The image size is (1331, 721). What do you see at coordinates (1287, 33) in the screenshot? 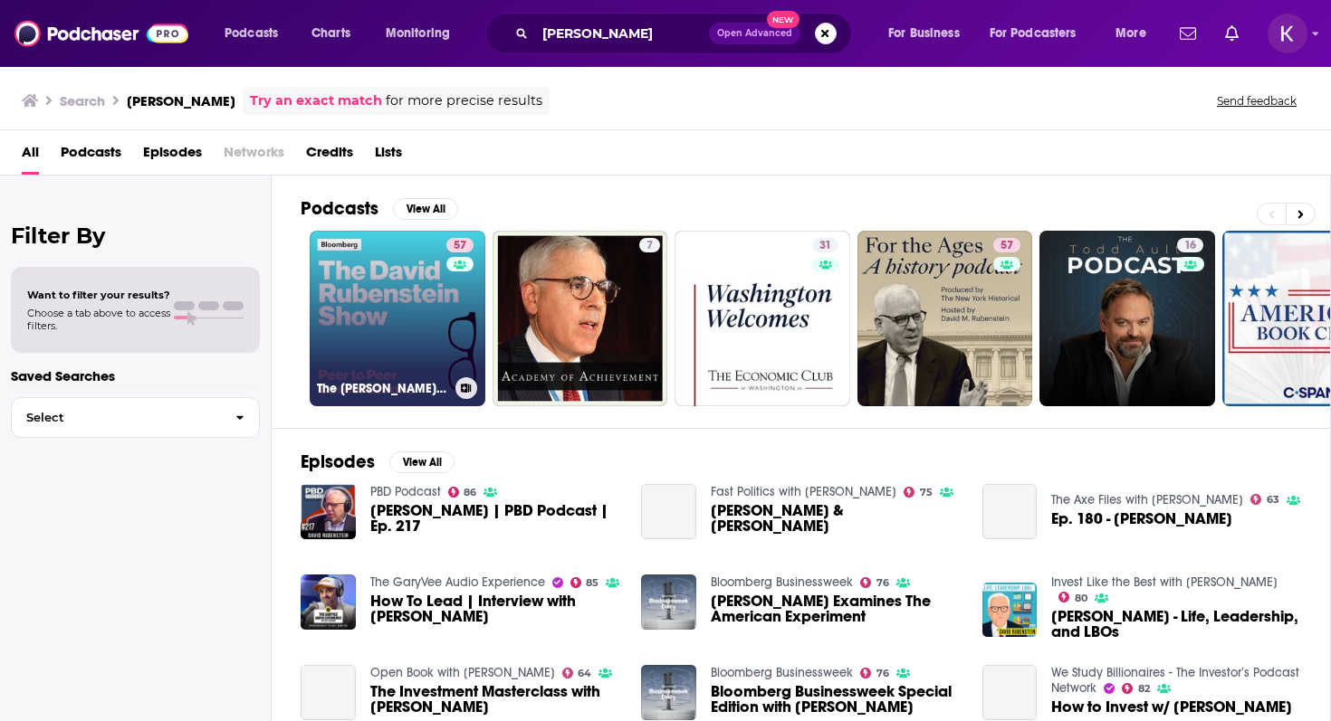
I see `button: Show profile menu` at bounding box center [1287, 33].